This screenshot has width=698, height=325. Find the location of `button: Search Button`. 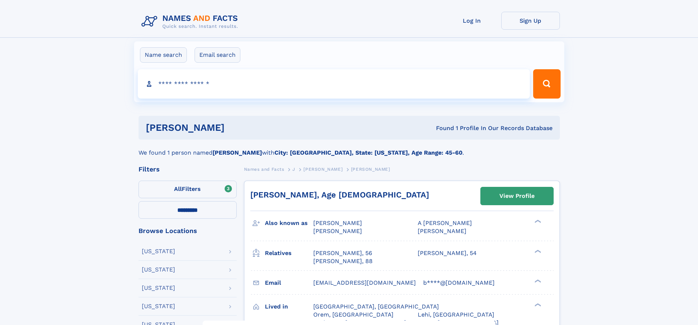

button: Search Button is located at coordinates (546, 84).